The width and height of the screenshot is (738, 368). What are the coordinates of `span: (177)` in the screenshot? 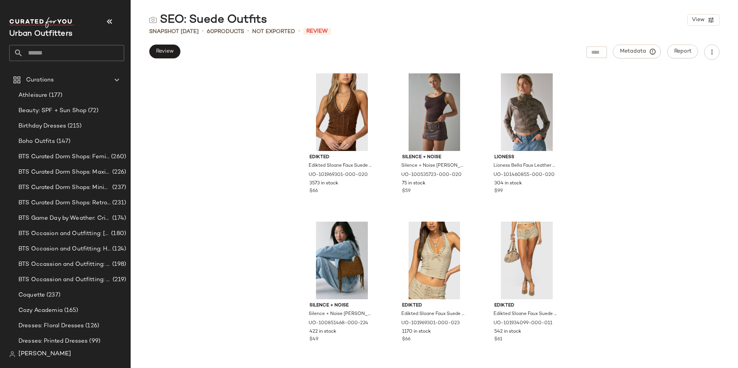 It's located at (55, 95).